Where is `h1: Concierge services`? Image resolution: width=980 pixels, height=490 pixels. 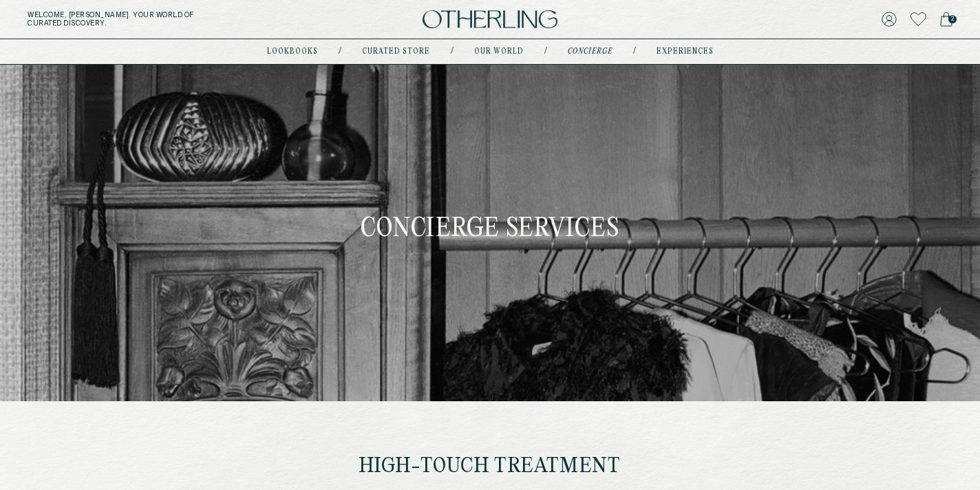
h1: Concierge services is located at coordinates (490, 229).